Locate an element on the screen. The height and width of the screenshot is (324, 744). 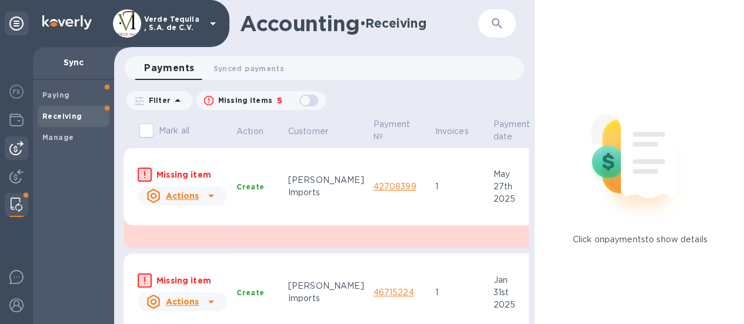
span: Customer is located at coordinates (316, 131).